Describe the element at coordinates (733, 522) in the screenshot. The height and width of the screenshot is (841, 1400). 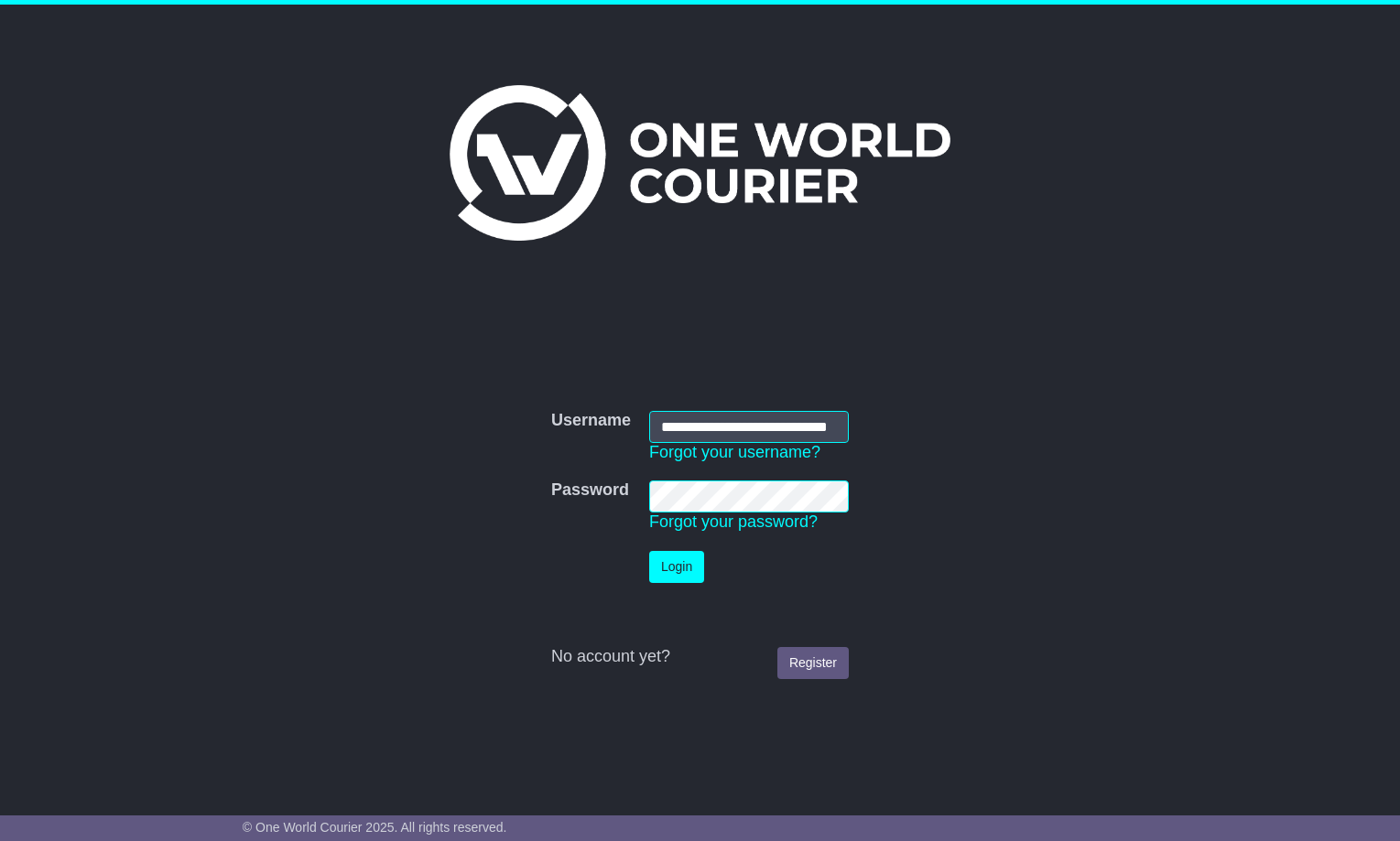
I see `a: Forgot your password?` at that location.